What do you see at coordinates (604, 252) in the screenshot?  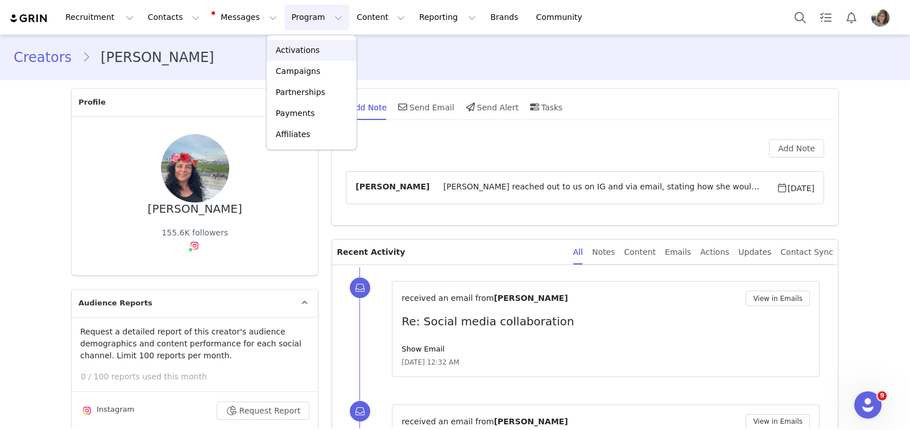 I see `div: Notes` at bounding box center [604, 252].